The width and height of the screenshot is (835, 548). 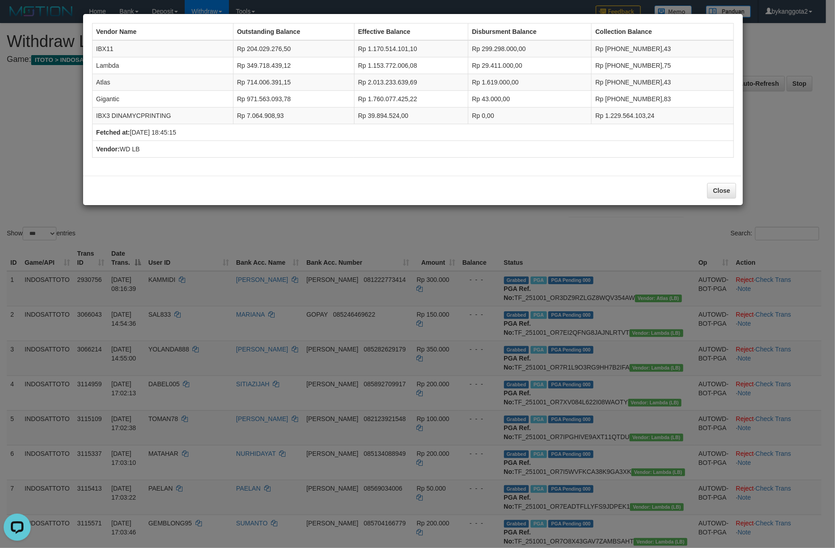 What do you see at coordinates (530, 82) in the screenshot?
I see `td: Rp 1.619.000,00` at bounding box center [530, 82].